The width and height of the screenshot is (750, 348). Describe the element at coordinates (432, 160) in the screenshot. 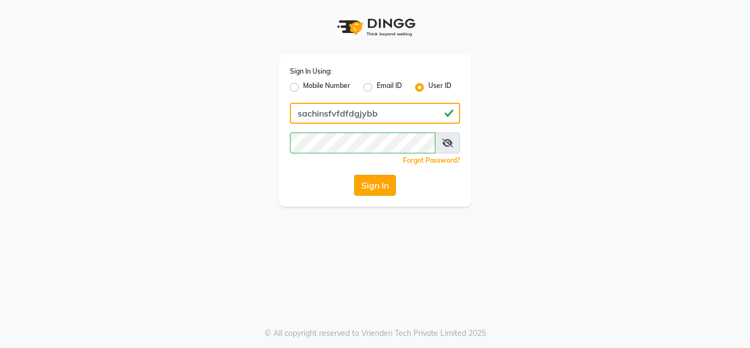

I see `a: Forgot Password?` at that location.